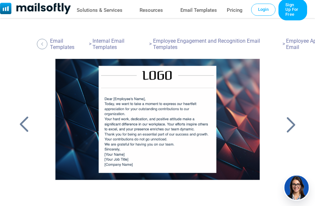 The width and height of the screenshot is (315, 206). Describe the element at coordinates (120, 44) in the screenshot. I see `a: Internal Email Templates` at that location.